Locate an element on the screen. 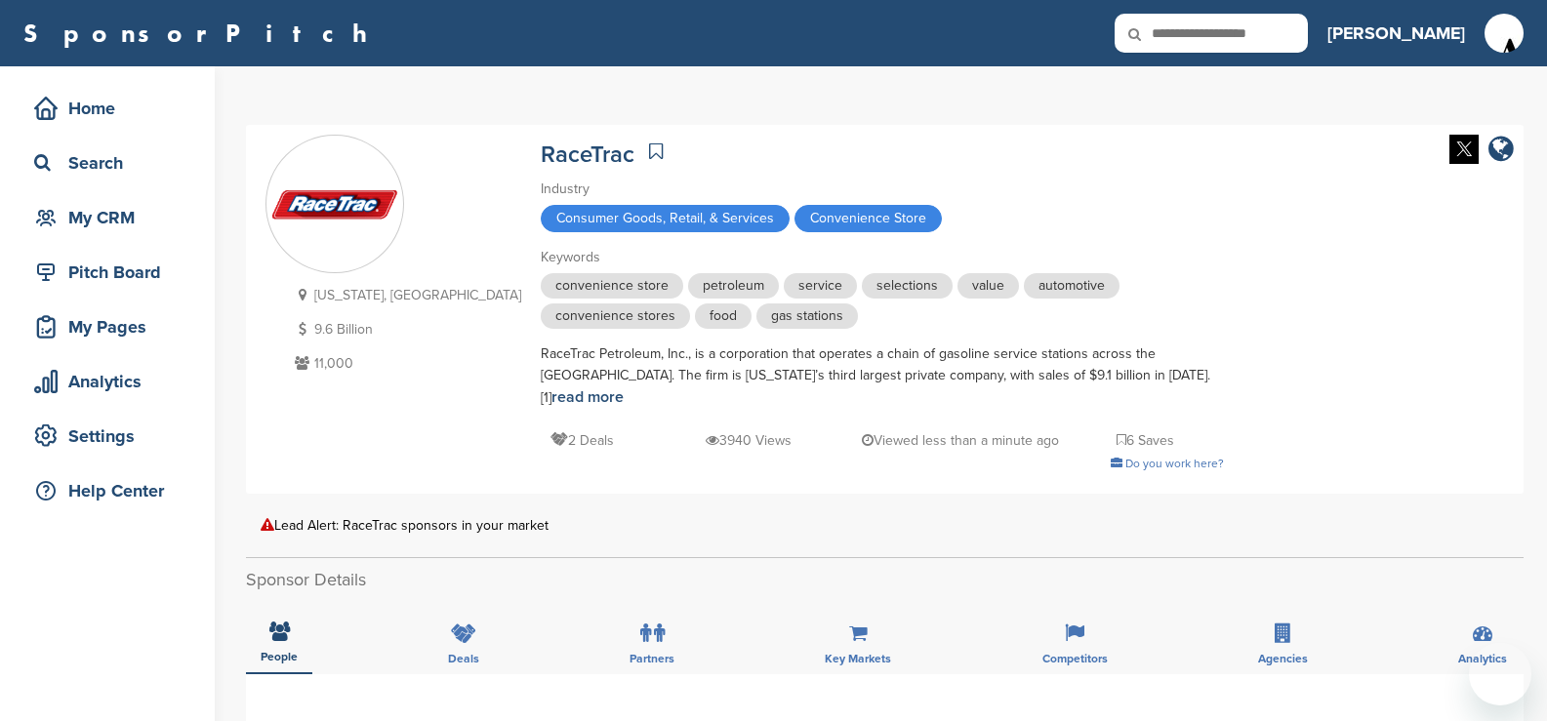 The image size is (1547, 721). p: Viewed less than a minute ago is located at coordinates (960, 440).